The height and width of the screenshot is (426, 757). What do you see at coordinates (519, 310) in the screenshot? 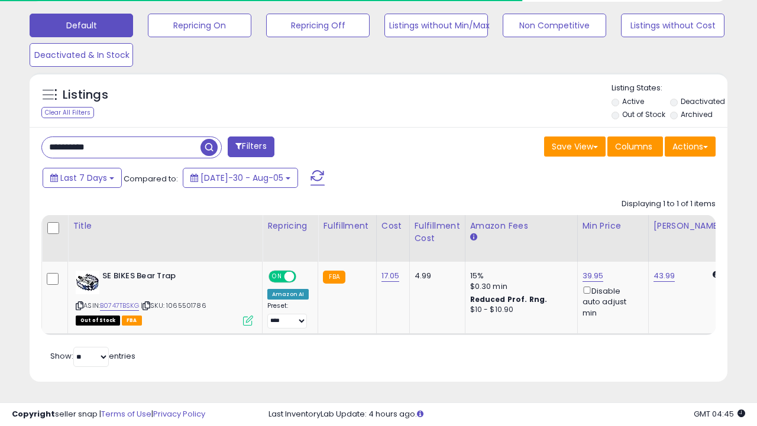
I see `div: $10 - $10.90` at bounding box center [519, 310].